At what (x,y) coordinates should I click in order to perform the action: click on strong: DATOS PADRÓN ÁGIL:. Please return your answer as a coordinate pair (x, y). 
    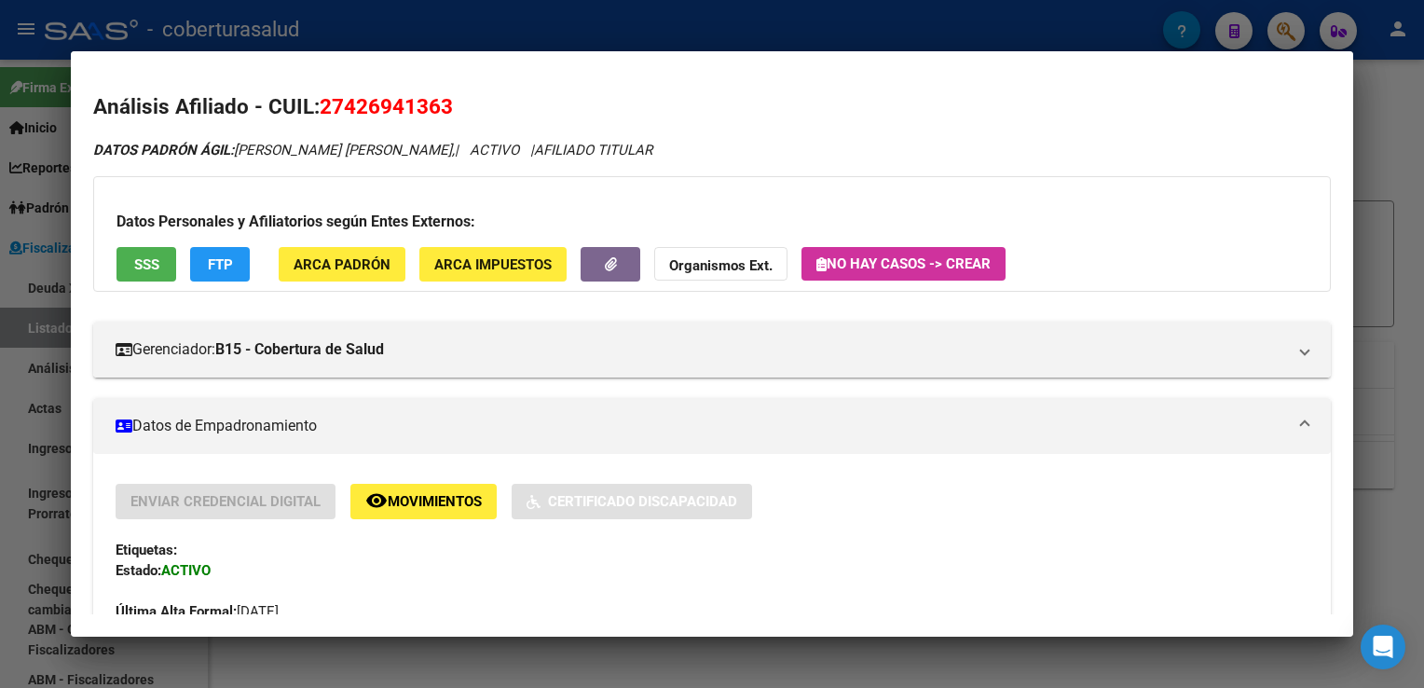
    Looking at the image, I should click on (163, 150).